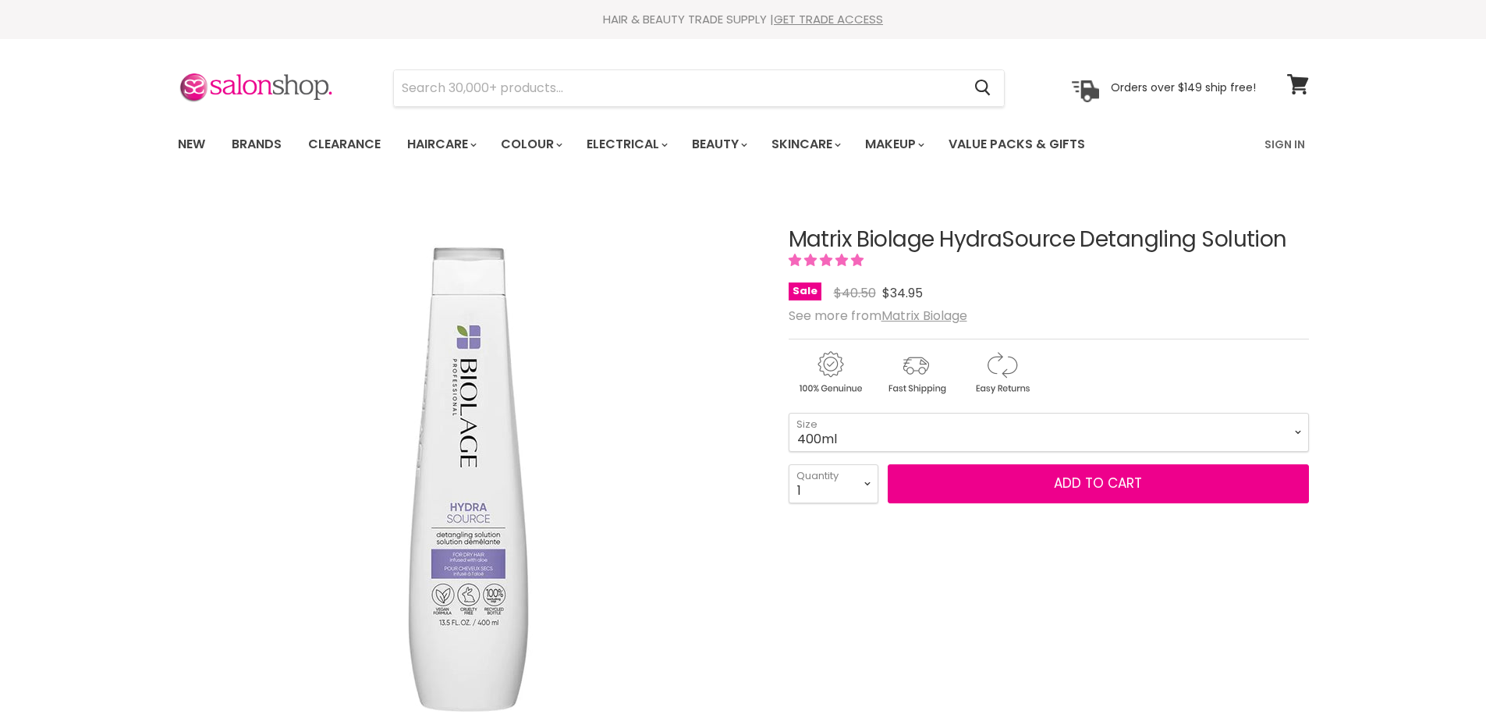 Image resolution: width=1486 pixels, height=725 pixels. What do you see at coordinates (530, 144) in the screenshot?
I see `a: Colour` at bounding box center [530, 144].